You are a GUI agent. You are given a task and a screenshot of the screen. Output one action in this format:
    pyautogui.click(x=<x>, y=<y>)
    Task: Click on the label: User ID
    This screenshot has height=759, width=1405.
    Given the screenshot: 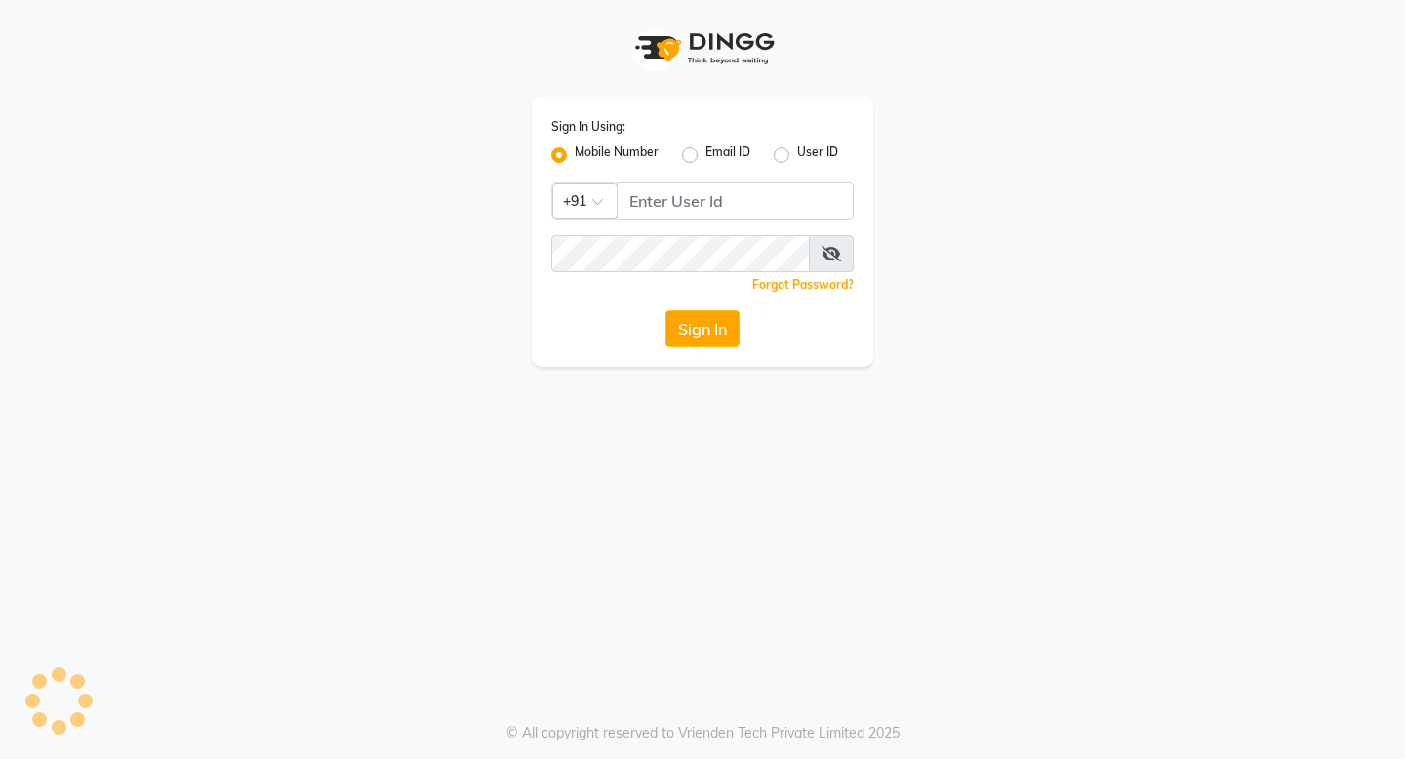 What is the action you would take?
    pyautogui.click(x=817, y=155)
    